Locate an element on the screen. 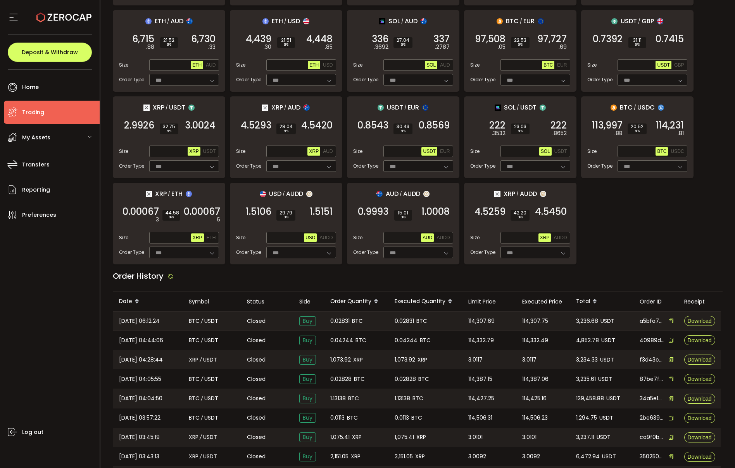 This screenshot has width=735, height=468. span: ca9f0bb0-11ec-44d8-88de-96361e935d4c is located at coordinates (652, 437).